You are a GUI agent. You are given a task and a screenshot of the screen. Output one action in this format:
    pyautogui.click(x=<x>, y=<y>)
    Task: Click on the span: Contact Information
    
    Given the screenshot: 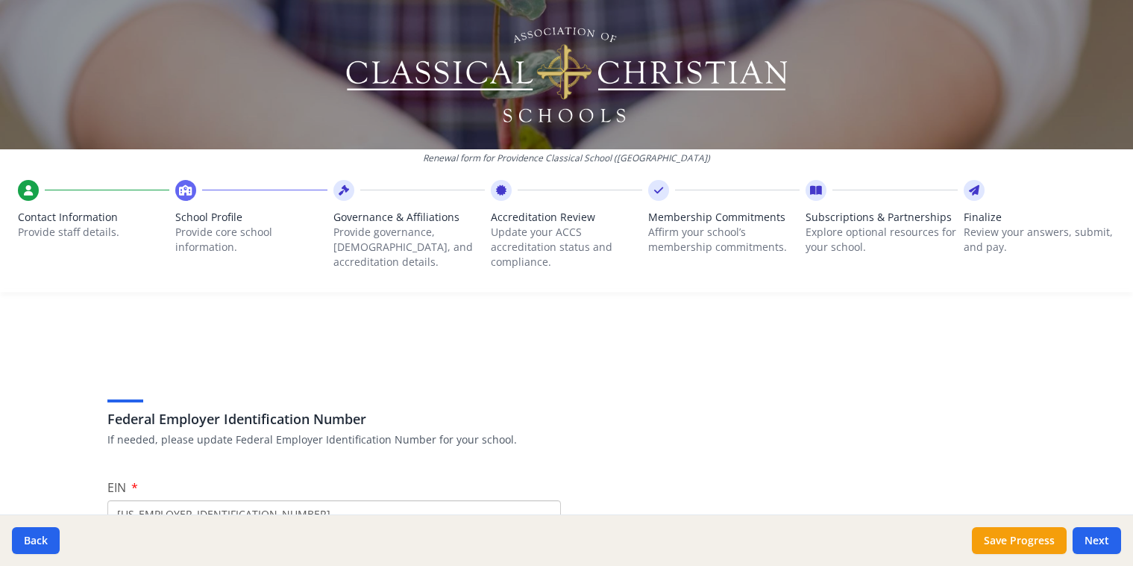 What is the action you would take?
    pyautogui.click(x=93, y=217)
    